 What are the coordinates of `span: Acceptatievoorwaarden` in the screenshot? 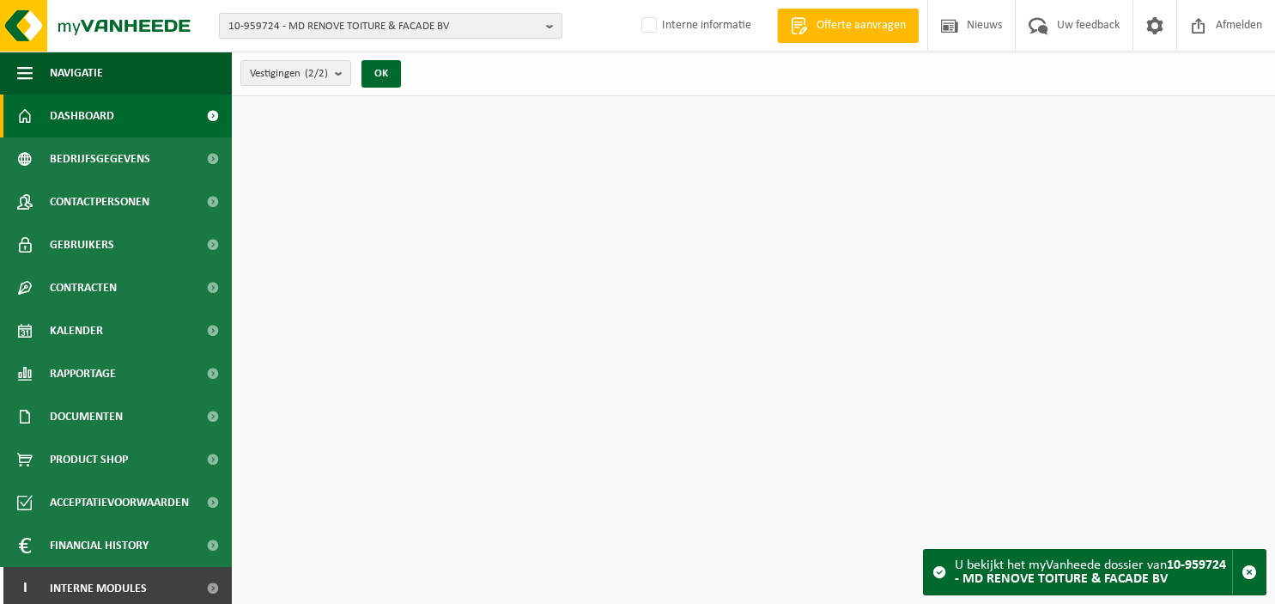 It's located at (119, 502).